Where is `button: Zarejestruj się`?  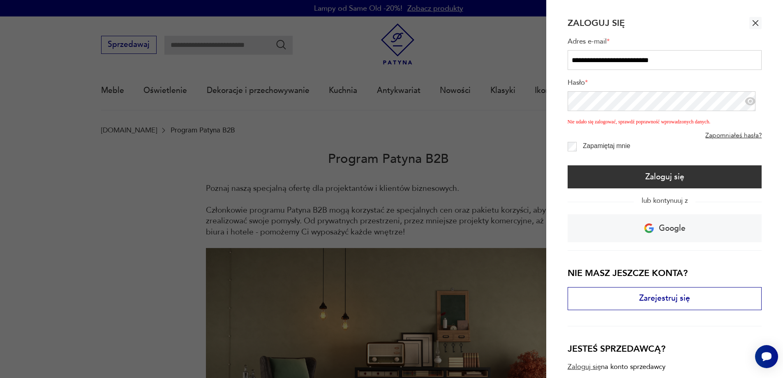 button: Zarejestruj się is located at coordinates (665, 298).